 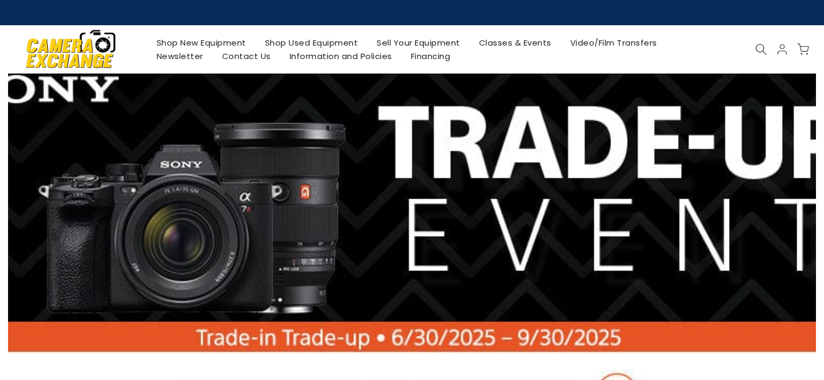 I want to click on a: Sell Your Equipment, so click(x=418, y=42).